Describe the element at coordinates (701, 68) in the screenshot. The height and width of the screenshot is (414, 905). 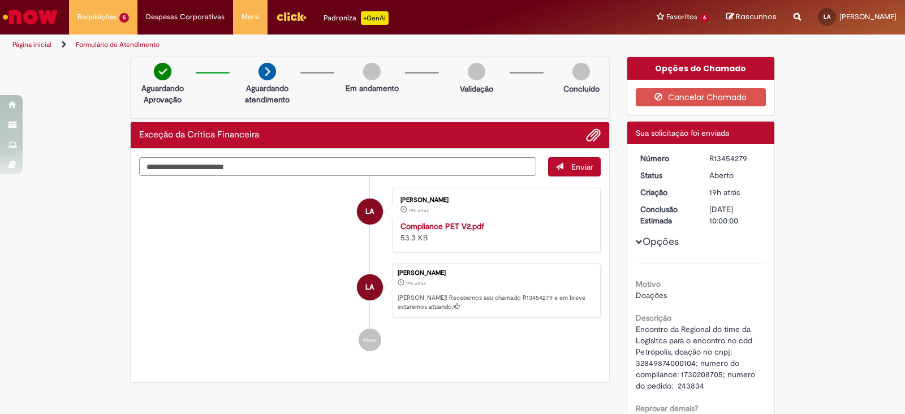
I see `div: Opções do Chamado` at that location.